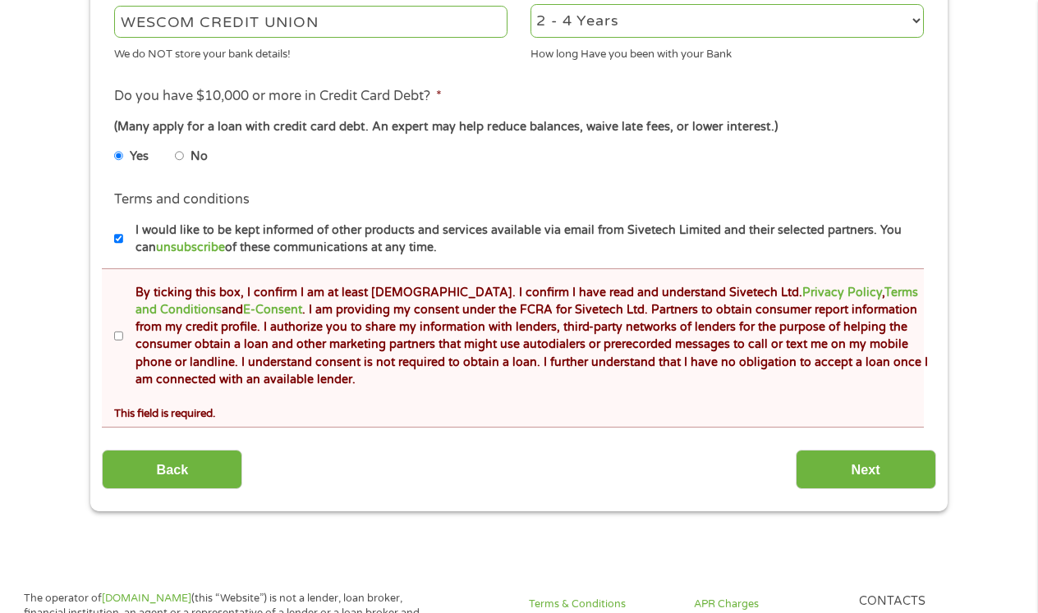  What do you see at coordinates (277, 96) in the screenshot?
I see `label: Do you have $10,000 or more in Credit Card Debt?` at bounding box center [277, 96].